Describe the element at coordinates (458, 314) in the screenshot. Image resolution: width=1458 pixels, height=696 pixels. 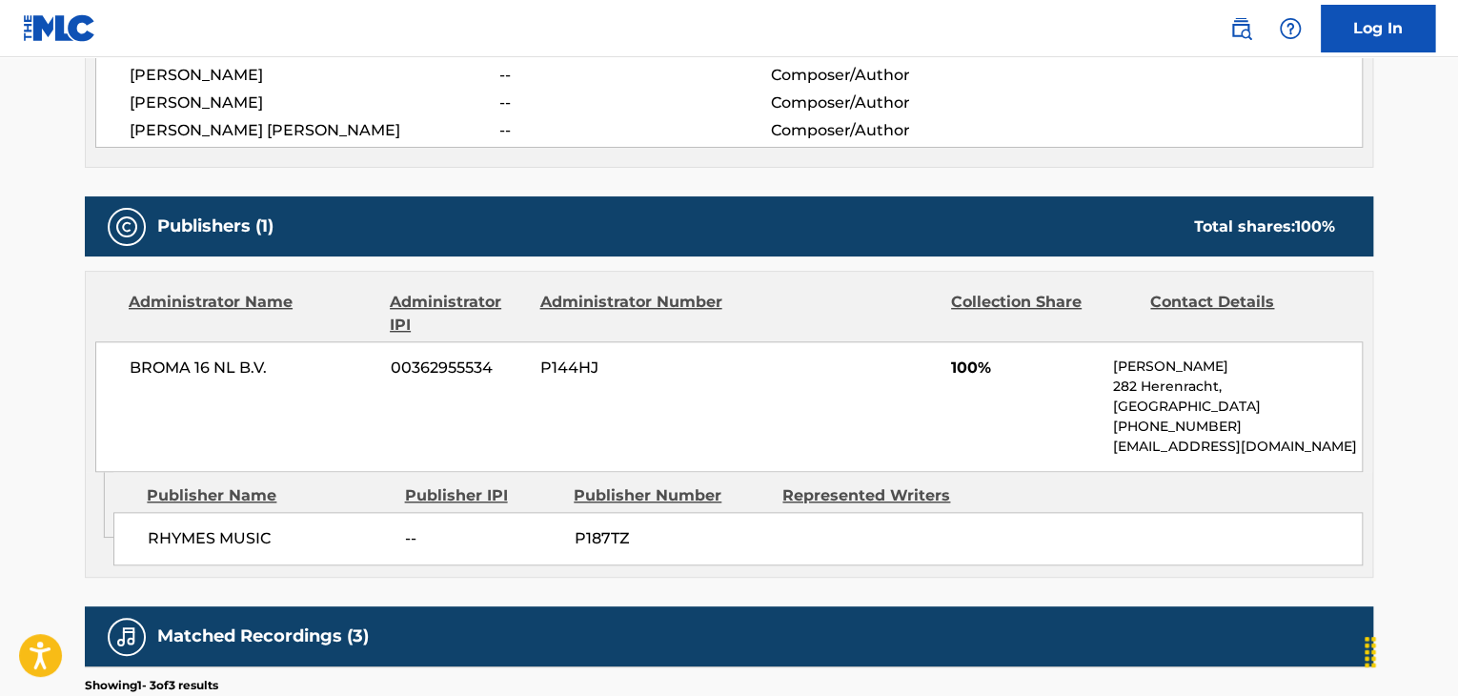
I see `div: Administrator IPI` at that location.